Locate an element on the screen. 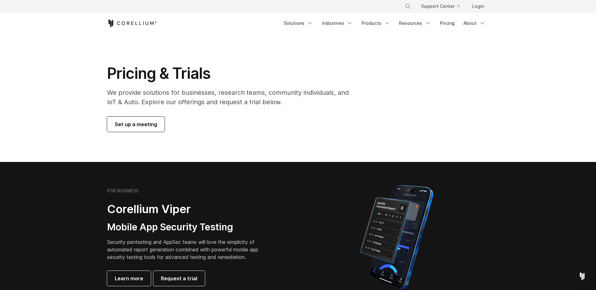 This screenshot has width=596, height=290. button: Search is located at coordinates (408, 6).